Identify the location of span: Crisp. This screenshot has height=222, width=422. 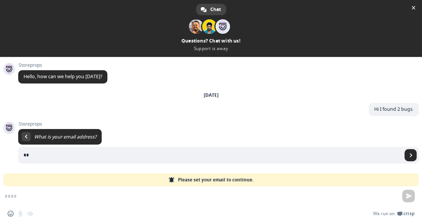
(409, 214).